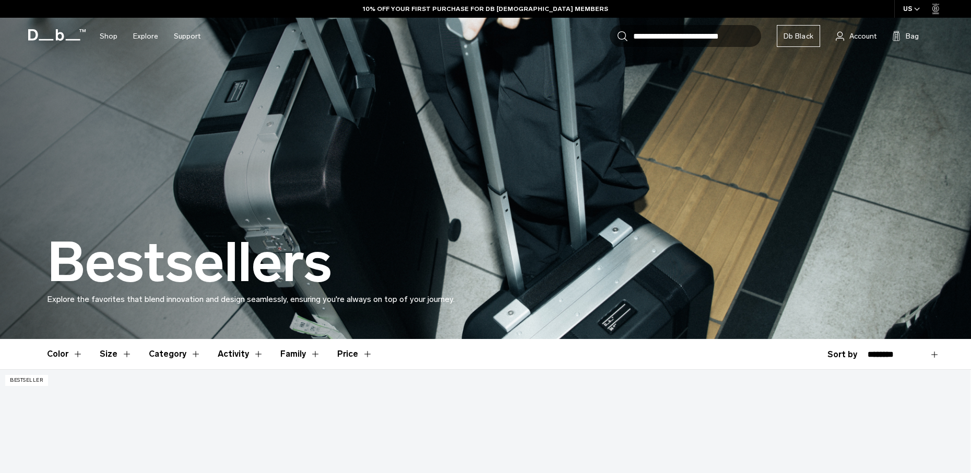  Describe the element at coordinates (187, 36) in the screenshot. I see `a: Support` at that location.